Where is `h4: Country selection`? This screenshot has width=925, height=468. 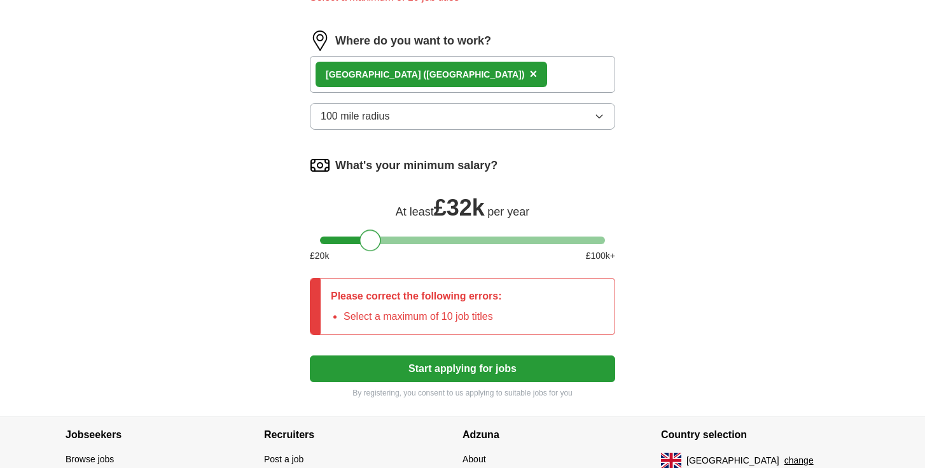 h4: Country selection is located at coordinates (760, 435).